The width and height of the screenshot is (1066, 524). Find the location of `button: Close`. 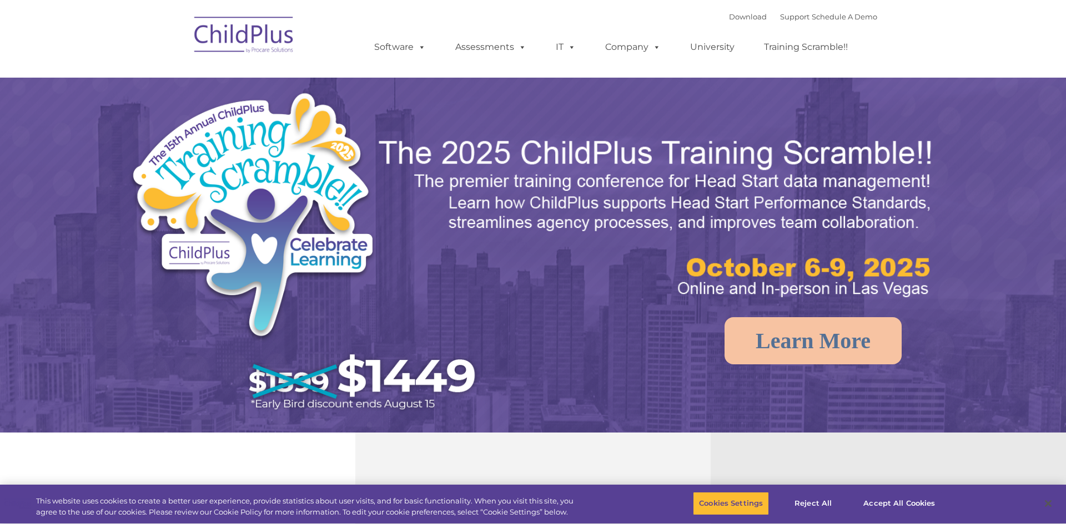

button: Close is located at coordinates (1048, 504).